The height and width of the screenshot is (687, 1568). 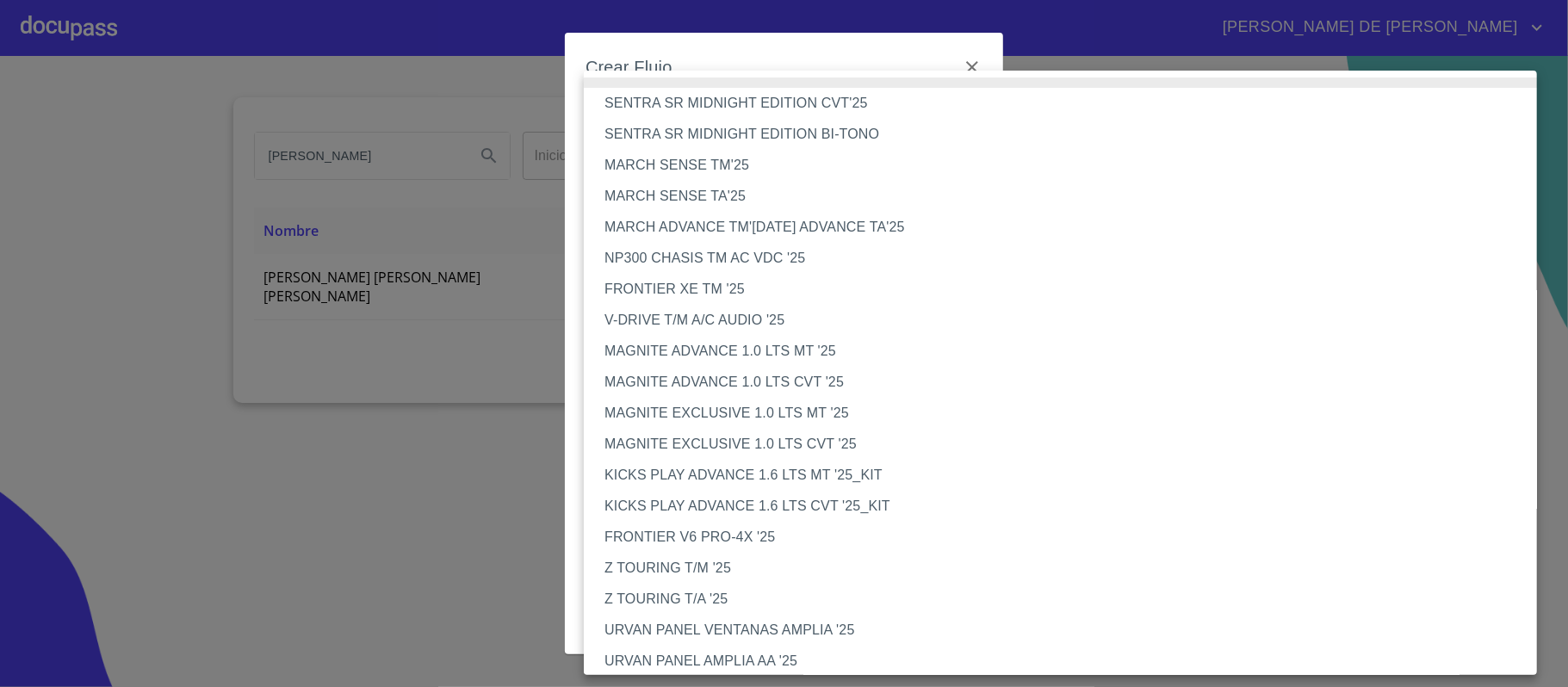 What do you see at coordinates (1068, 413) in the screenshot?
I see `li: MAGNITE EXCLUSIVE 1.0 LTS MT '25` at bounding box center [1068, 413].